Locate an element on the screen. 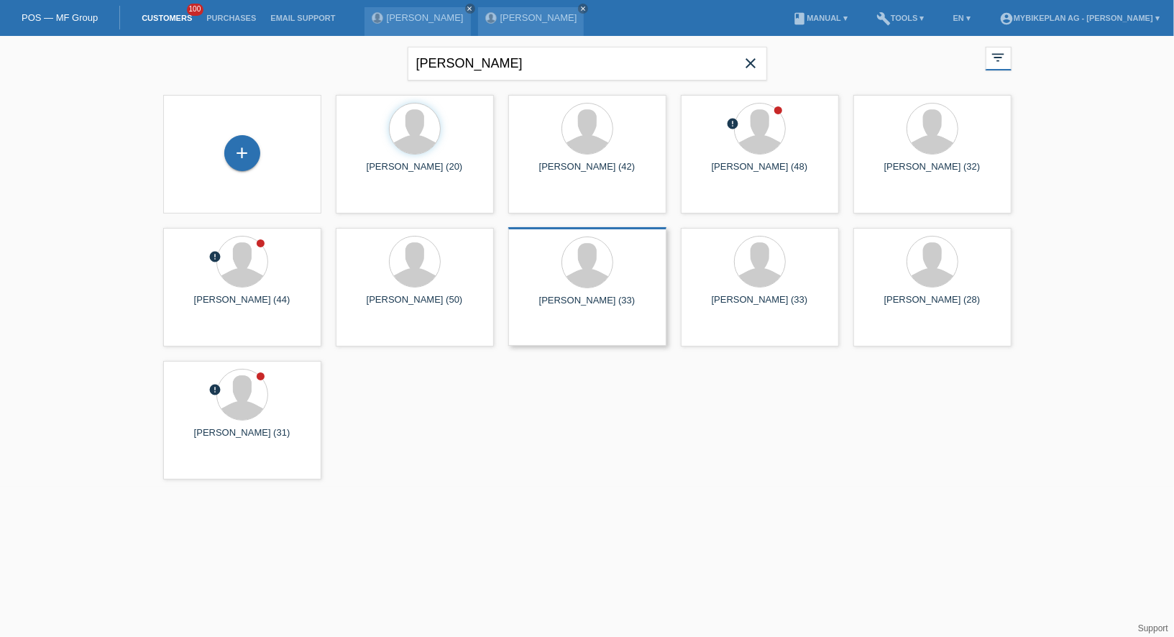 This screenshot has width=1174, height=637. div: Add customer is located at coordinates (242, 153).